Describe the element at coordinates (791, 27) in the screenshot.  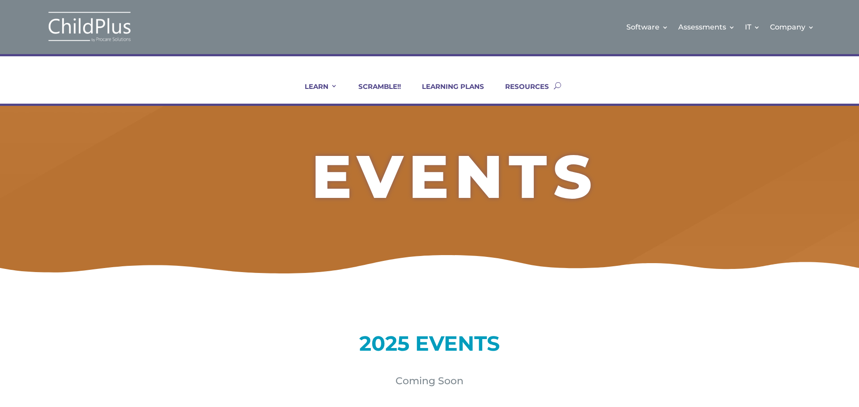
I see `a: Company` at that location.